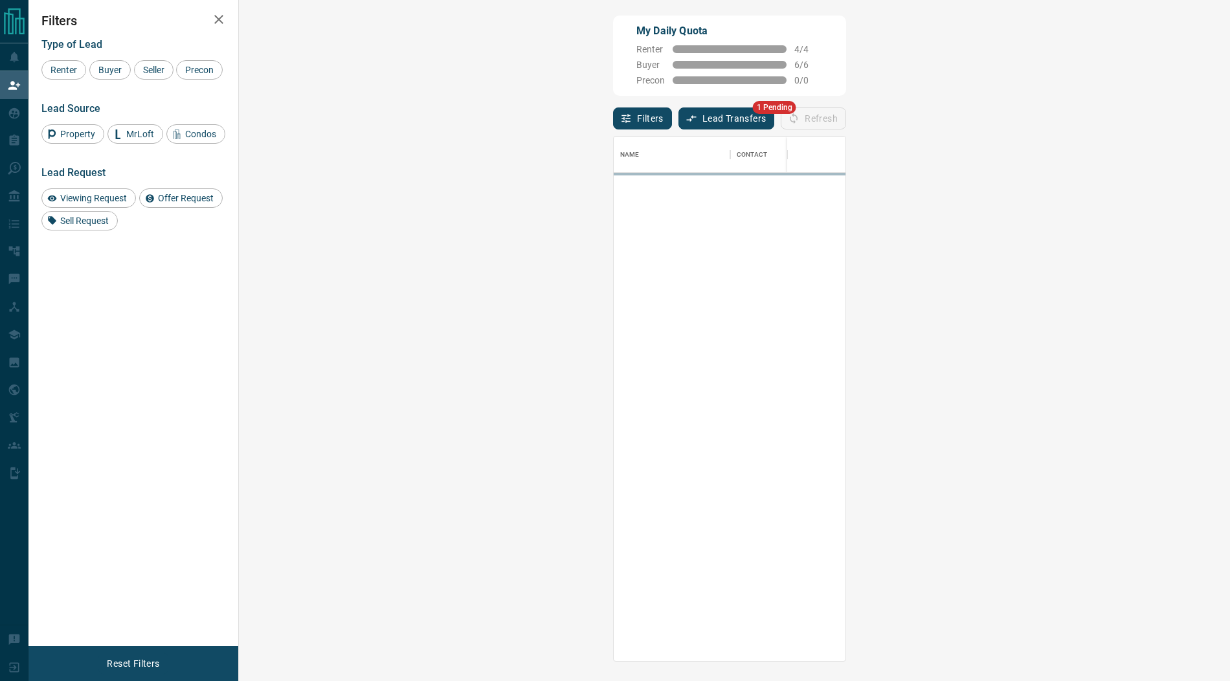 This screenshot has width=1230, height=681. Describe the element at coordinates (729, 31) in the screenshot. I see `p: My Daily Quota` at that location.